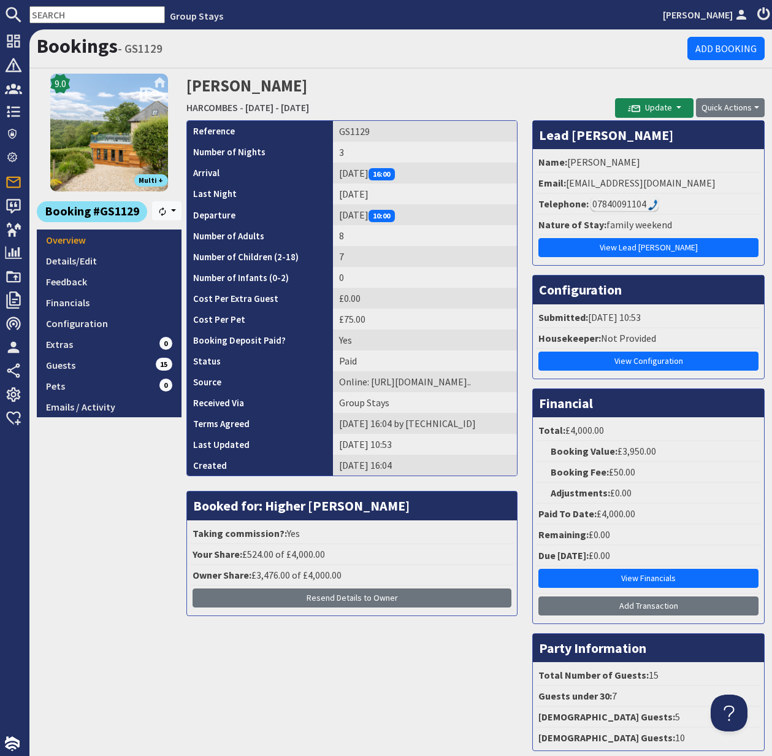  What do you see at coordinates (217, 554) in the screenshot?
I see `strong: Your Share:` at bounding box center [217, 554].